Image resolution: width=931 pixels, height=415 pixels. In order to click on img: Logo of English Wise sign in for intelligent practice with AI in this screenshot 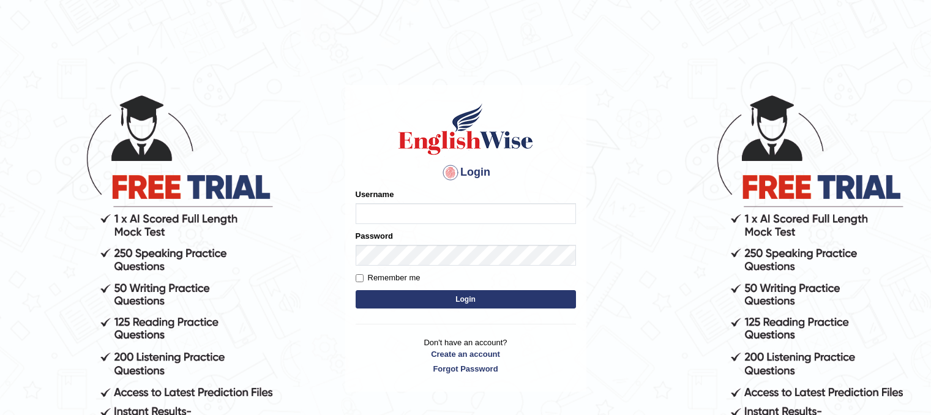, I will do `click(466, 129)`.